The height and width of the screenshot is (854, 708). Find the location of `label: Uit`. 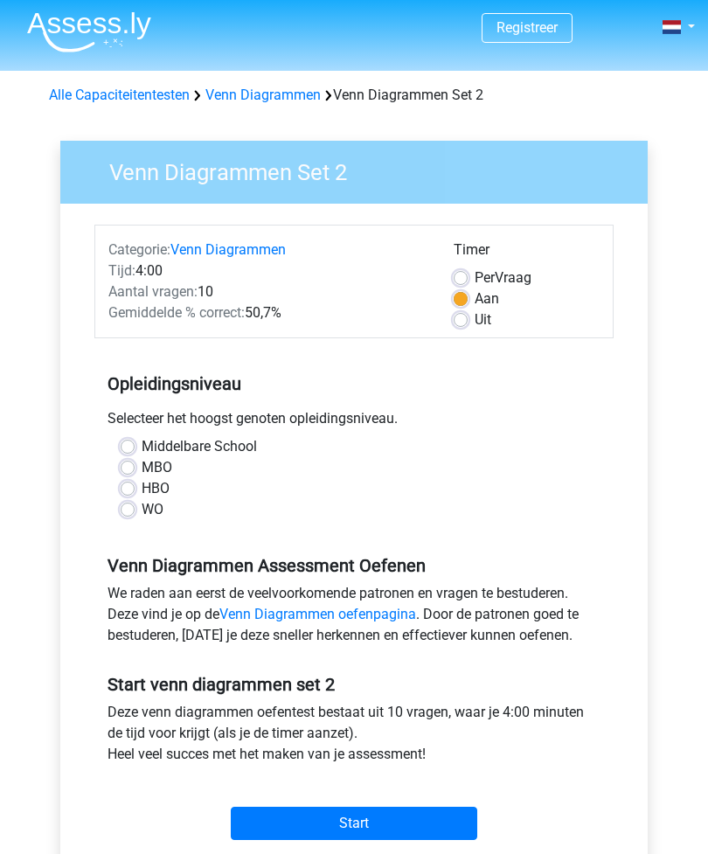

label: Uit is located at coordinates (482, 321).